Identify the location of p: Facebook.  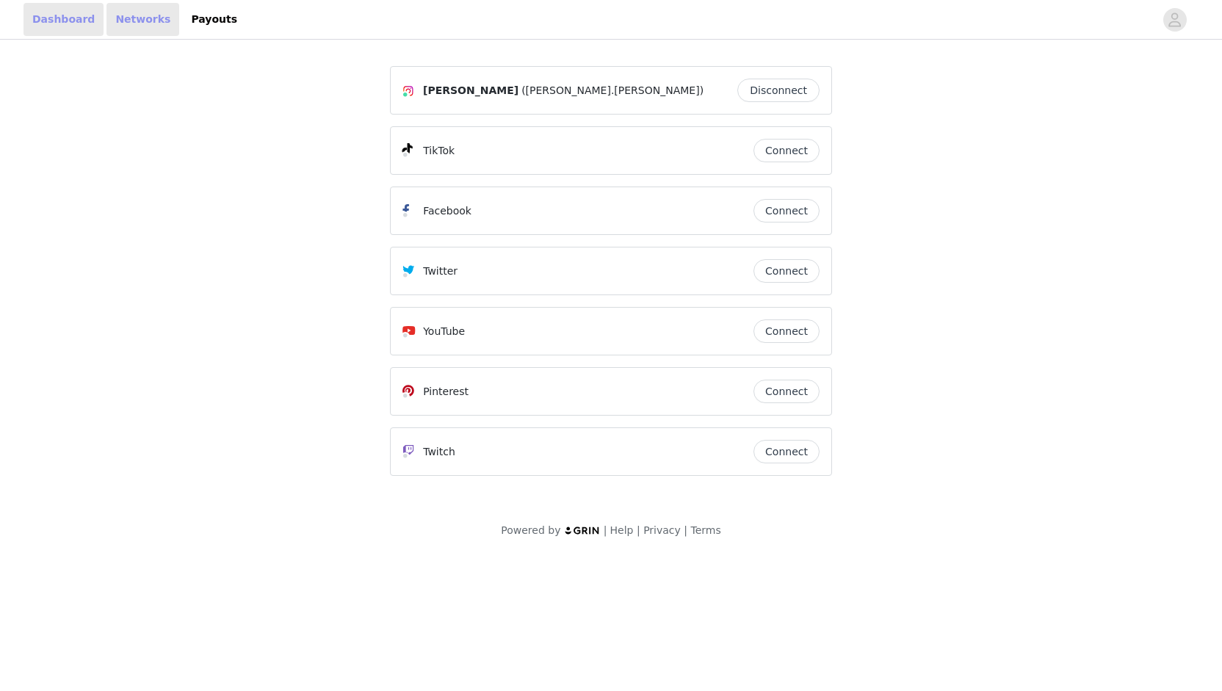
(447, 211).